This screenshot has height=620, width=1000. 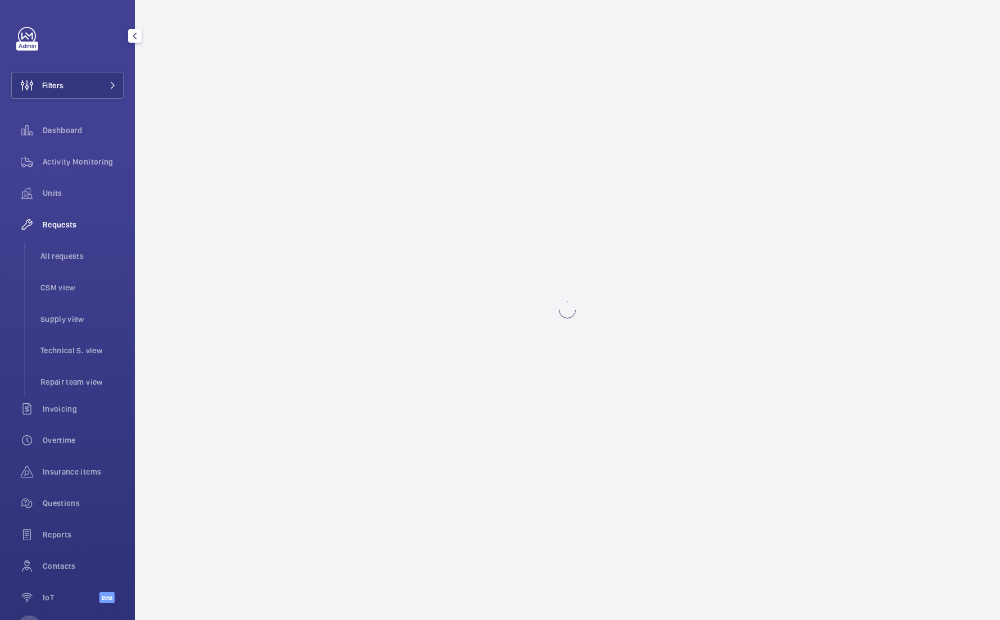 What do you see at coordinates (53, 85) in the screenshot?
I see `span: Filters` at bounding box center [53, 85].